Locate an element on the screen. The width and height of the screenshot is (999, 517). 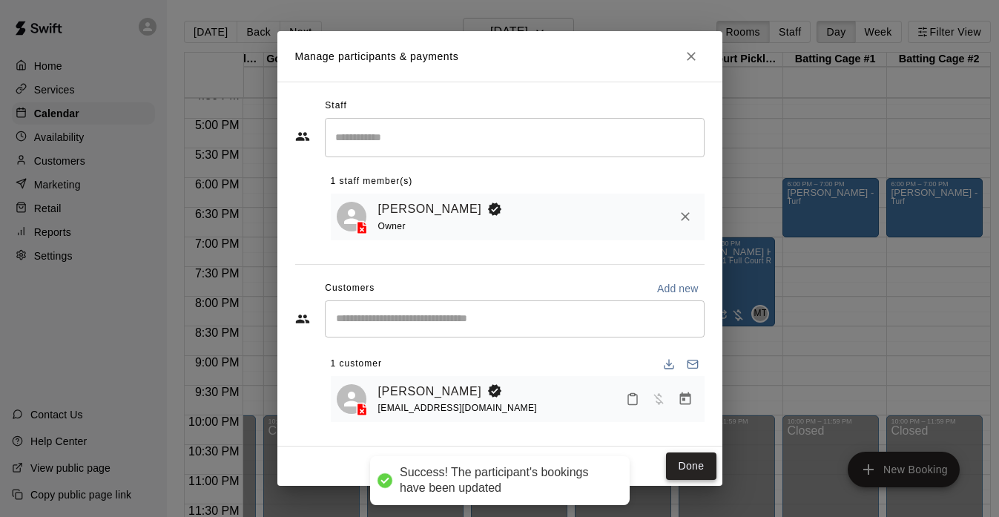
button: Mark attendance is located at coordinates (632, 399).